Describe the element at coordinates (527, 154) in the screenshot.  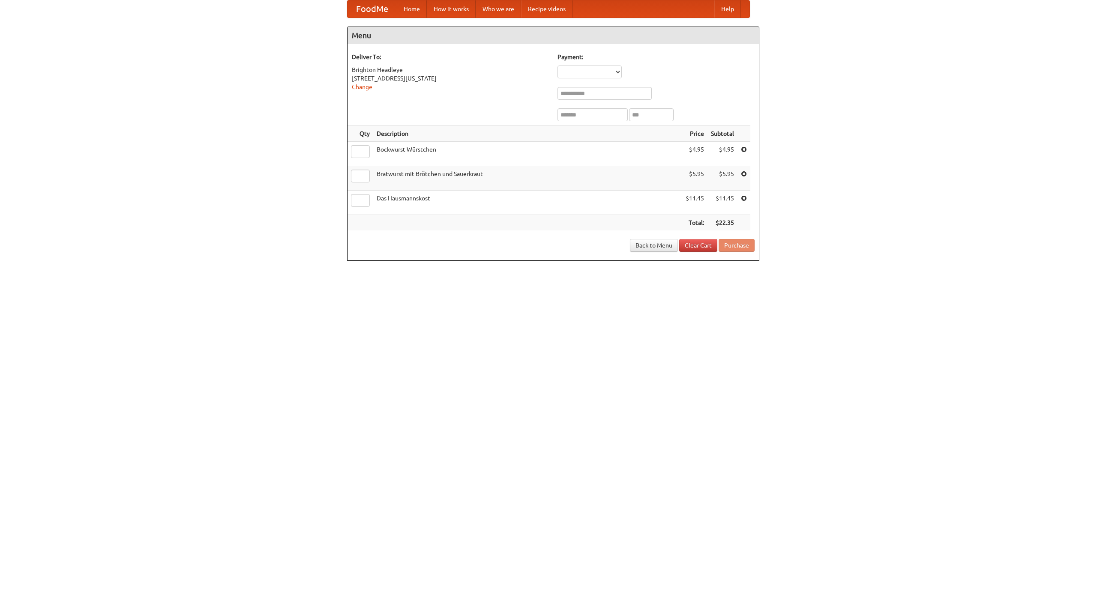
I see `td: Bockwurst Würstchen` at that location.